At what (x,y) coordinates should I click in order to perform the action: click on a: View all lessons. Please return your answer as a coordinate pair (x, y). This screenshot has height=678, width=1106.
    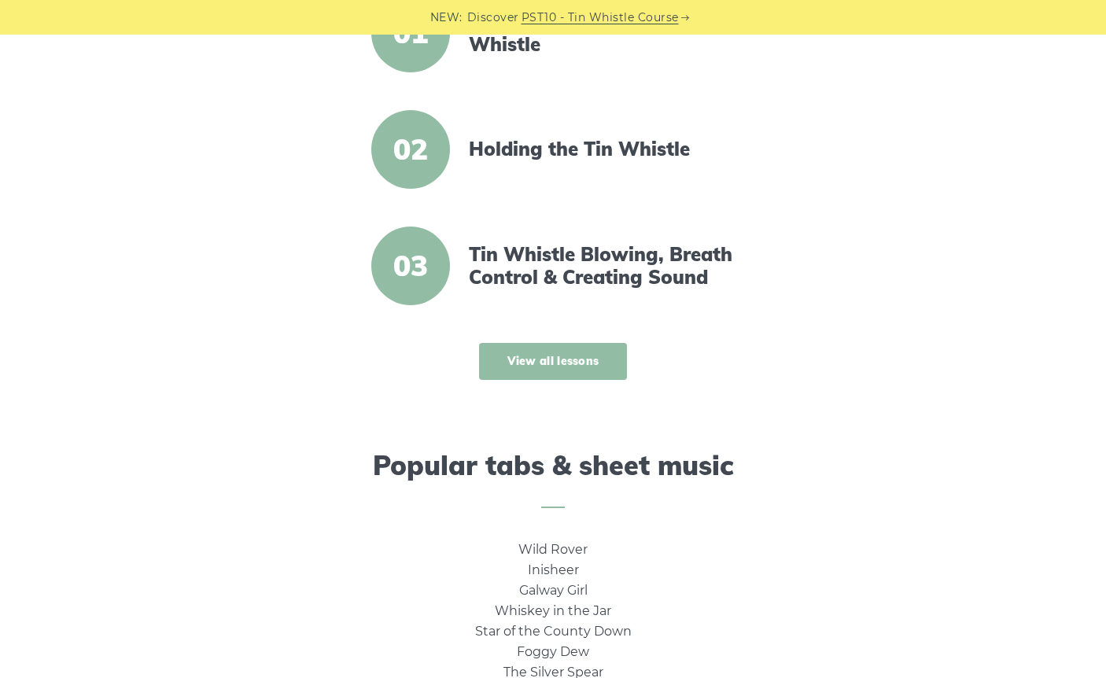
    Looking at the image, I should click on (553, 361).